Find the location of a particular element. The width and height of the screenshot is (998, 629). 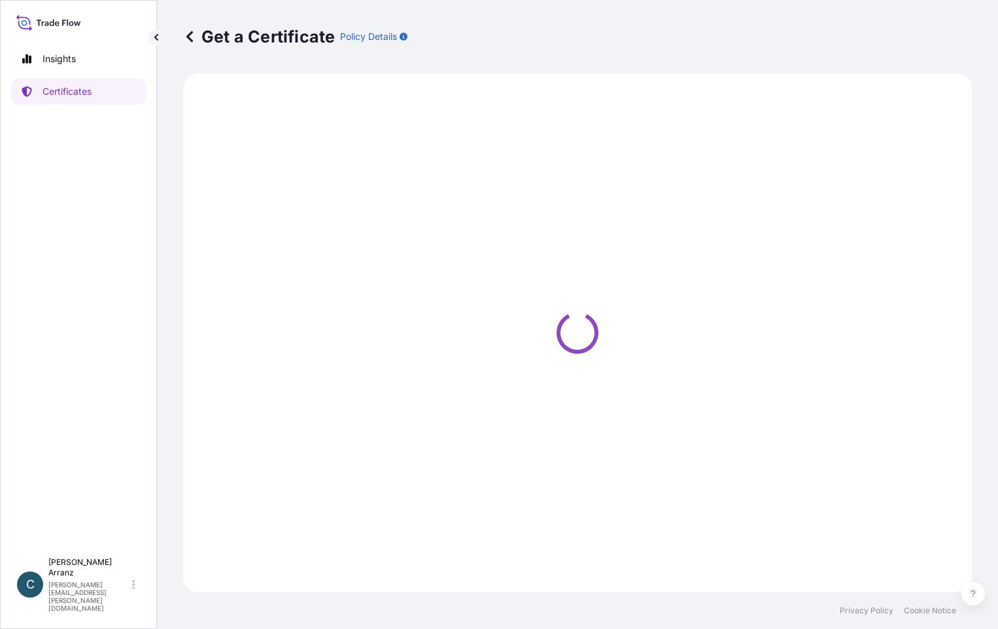

p: Certificates is located at coordinates (67, 92).